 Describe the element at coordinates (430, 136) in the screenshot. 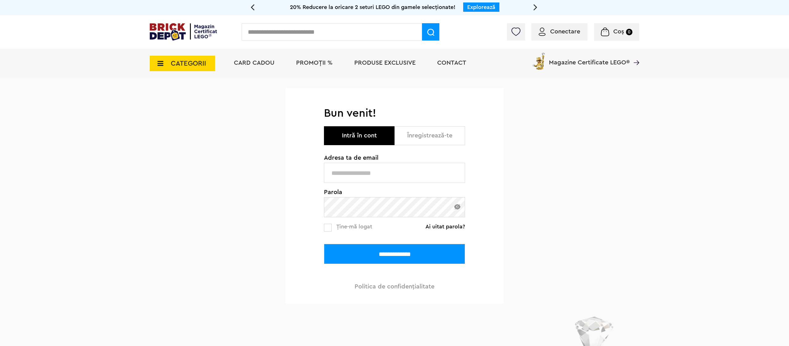

I see `button: Înregistrează-te` at that location.